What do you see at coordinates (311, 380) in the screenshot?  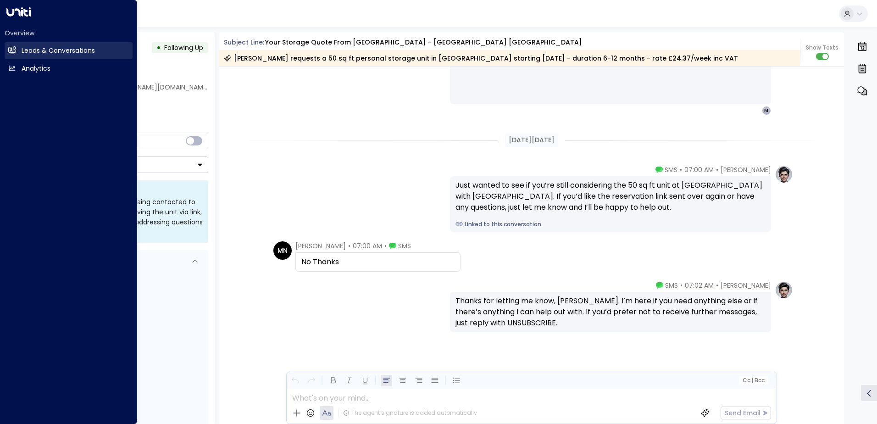 I see `button: Redo` at bounding box center [311, 380].